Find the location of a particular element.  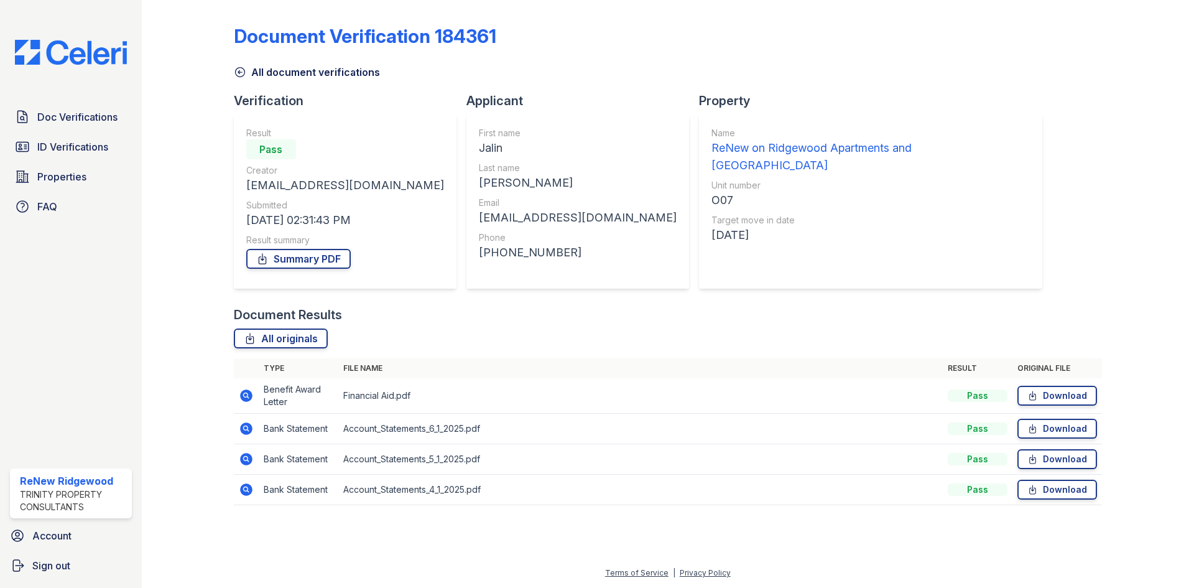

td: Account_Statements_5_1_2025.pdf is located at coordinates (641, 459).